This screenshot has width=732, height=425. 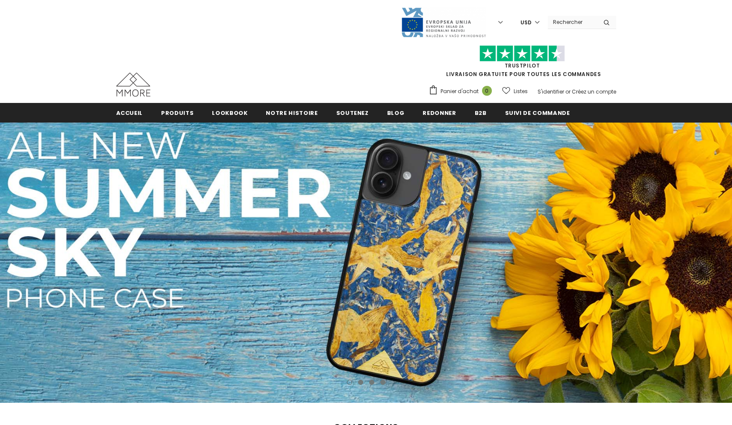 What do you see at coordinates (229, 113) in the screenshot?
I see `span: Lookbook` at bounding box center [229, 113].